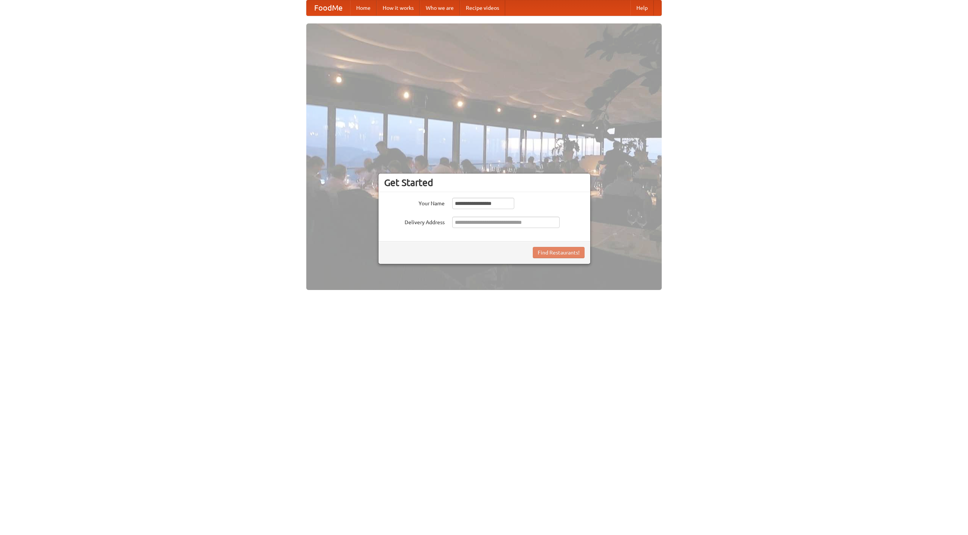  I want to click on button: Find Restaurants!, so click(558, 252).